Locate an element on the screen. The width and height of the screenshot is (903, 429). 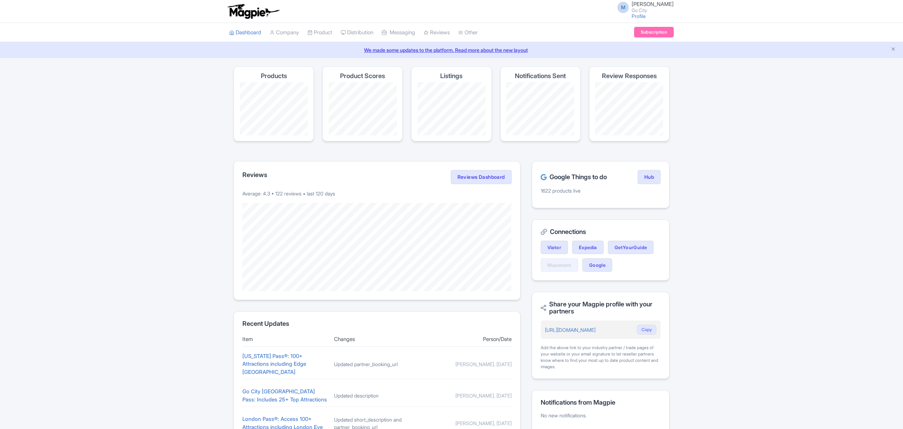
h2: Reviews is located at coordinates (255, 175).